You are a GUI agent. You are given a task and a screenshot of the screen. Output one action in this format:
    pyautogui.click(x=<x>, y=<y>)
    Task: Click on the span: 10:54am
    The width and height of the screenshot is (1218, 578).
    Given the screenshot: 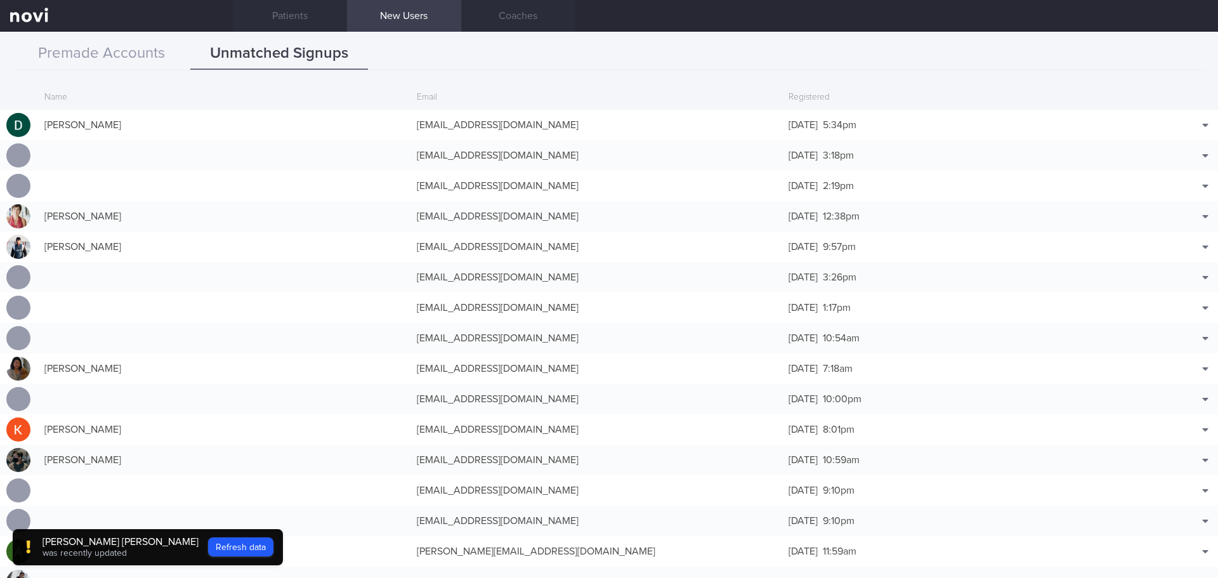 What is the action you would take?
    pyautogui.click(x=841, y=338)
    